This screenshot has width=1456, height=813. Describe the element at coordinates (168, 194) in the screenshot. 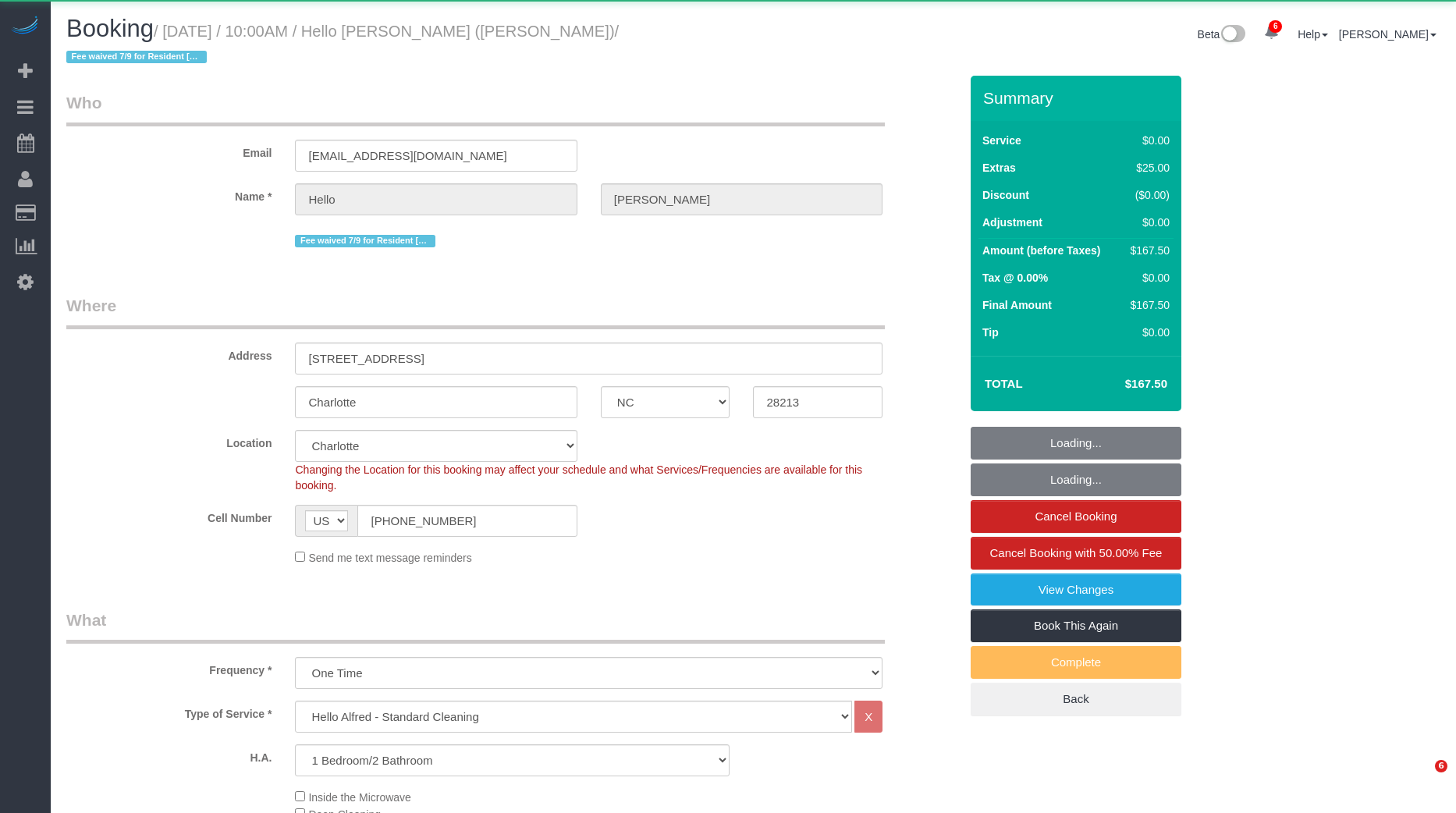

I see `label: Name *` at that location.